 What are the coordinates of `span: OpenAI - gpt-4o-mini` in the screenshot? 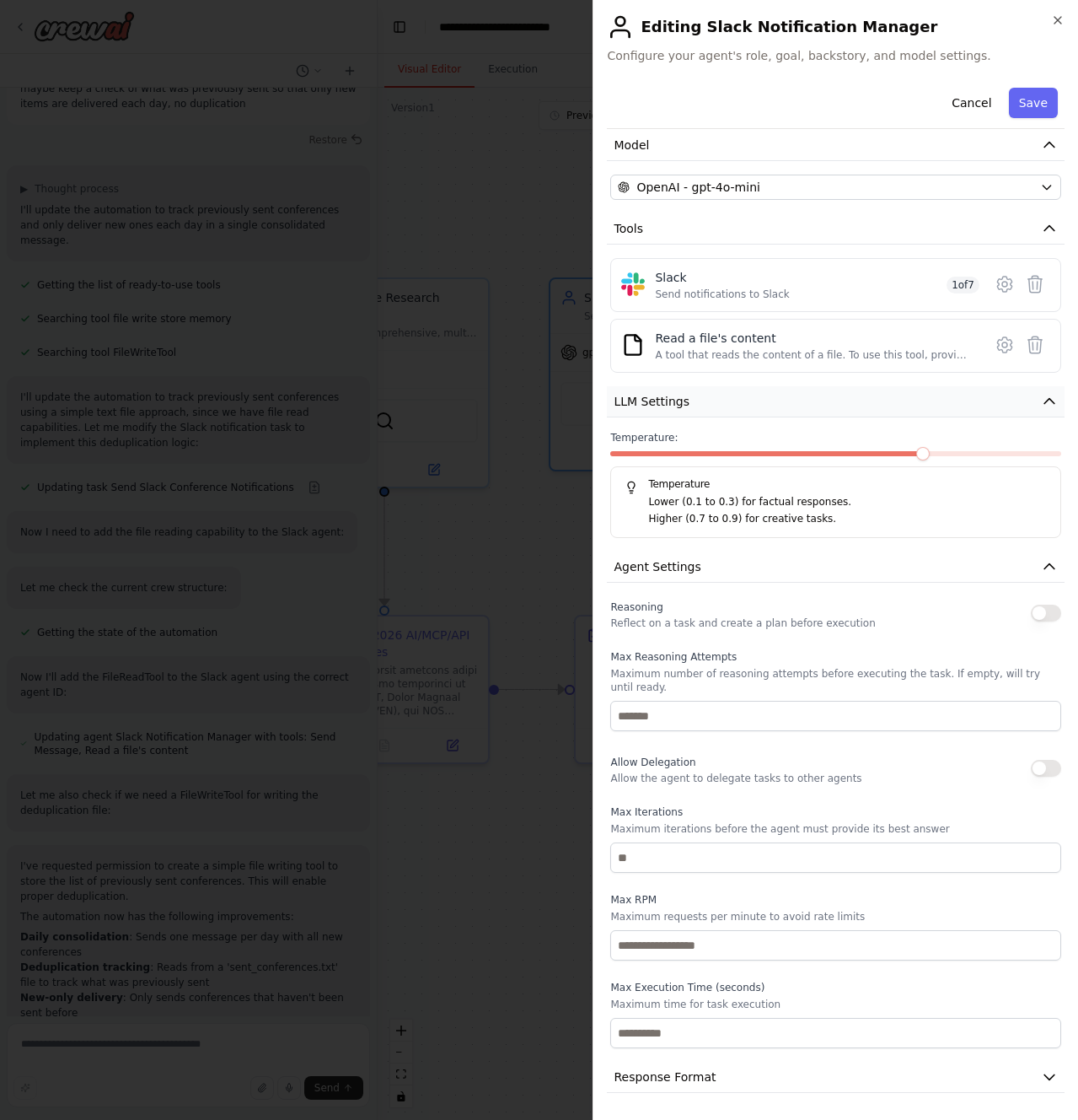 It's located at (698, 188).